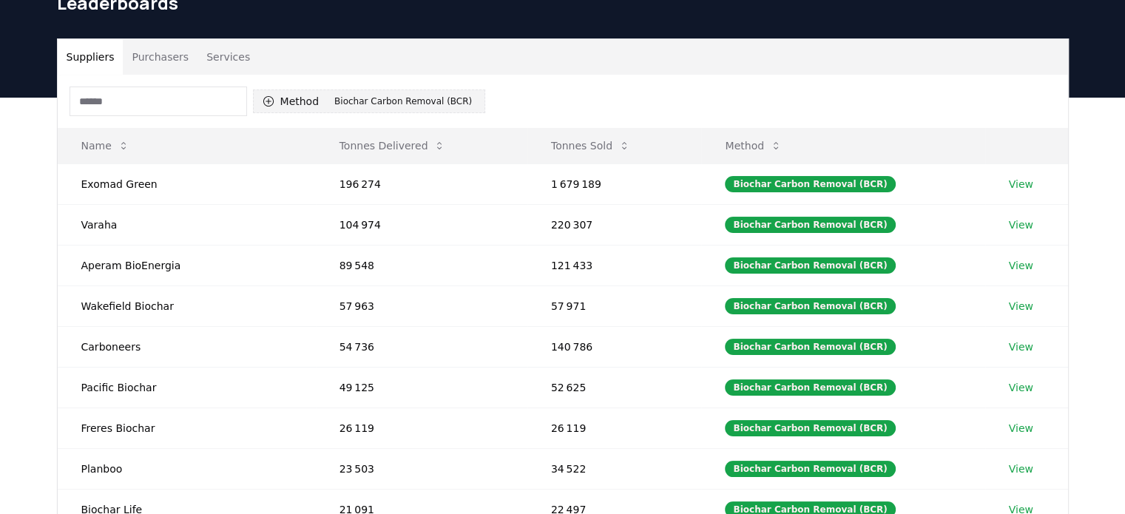  Describe the element at coordinates (186, 346) in the screenshot. I see `td: Carboneers` at that location.